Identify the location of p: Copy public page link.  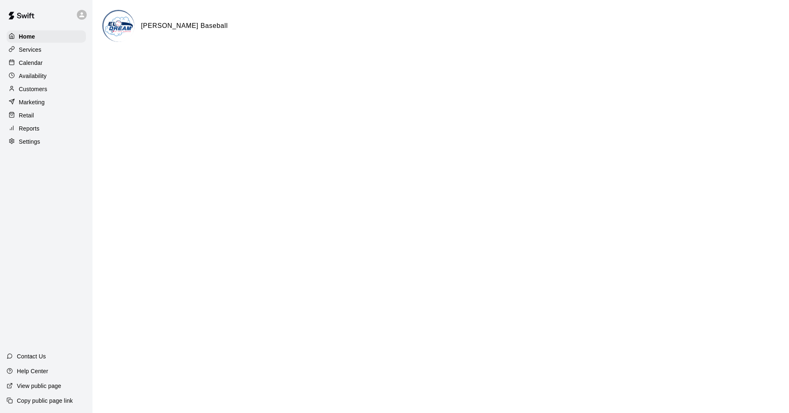
(45, 401).